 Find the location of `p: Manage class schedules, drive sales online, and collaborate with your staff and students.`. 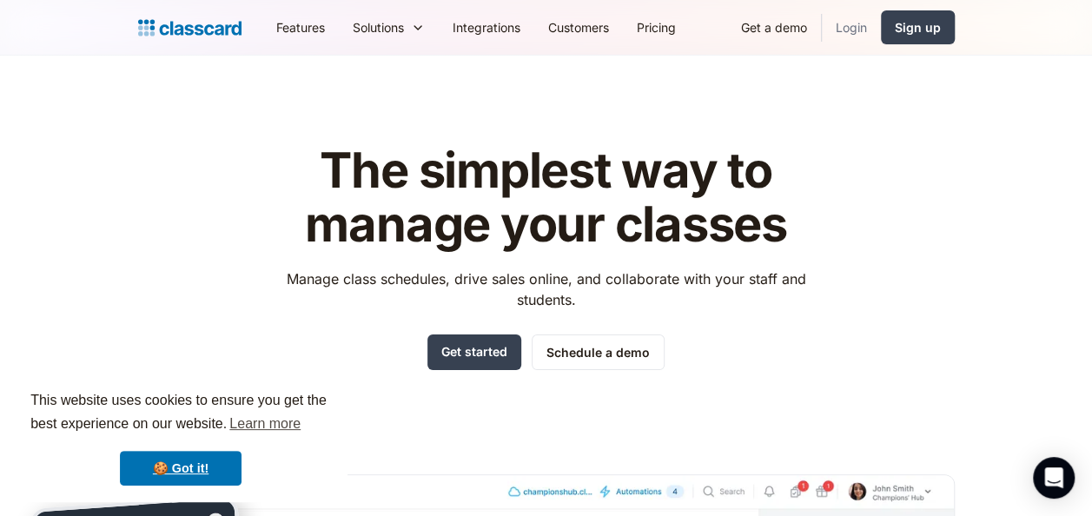

p: Manage class schedules, drive sales online, and collaborate with your staff and students. is located at coordinates (546, 289).